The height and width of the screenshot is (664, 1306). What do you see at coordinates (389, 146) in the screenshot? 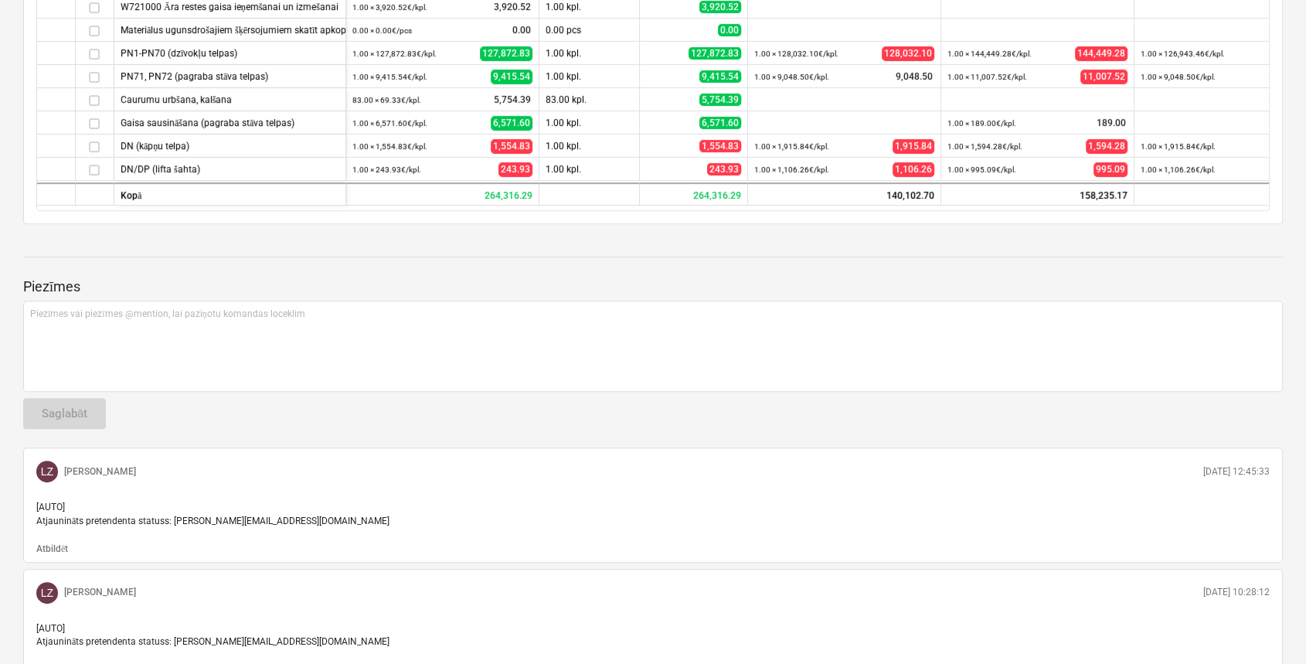
I see `small: 1.00 × 1,554.83€ / kpl.` at bounding box center [389, 146].